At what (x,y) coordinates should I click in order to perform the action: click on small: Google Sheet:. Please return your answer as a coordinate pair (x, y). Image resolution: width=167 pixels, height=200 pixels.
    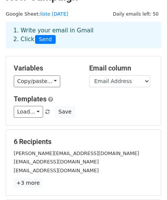
    Looking at the image, I should click on (37, 14).